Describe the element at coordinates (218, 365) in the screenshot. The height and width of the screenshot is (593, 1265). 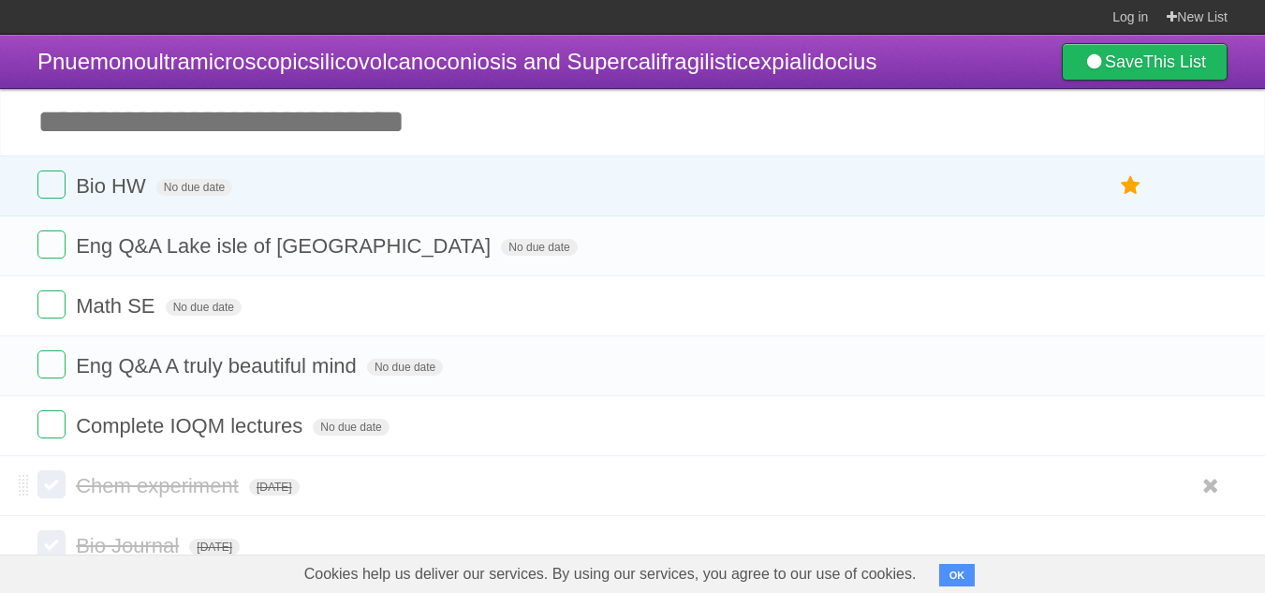
I see `span: Eng Q&A A truly beautiful mind` at that location.